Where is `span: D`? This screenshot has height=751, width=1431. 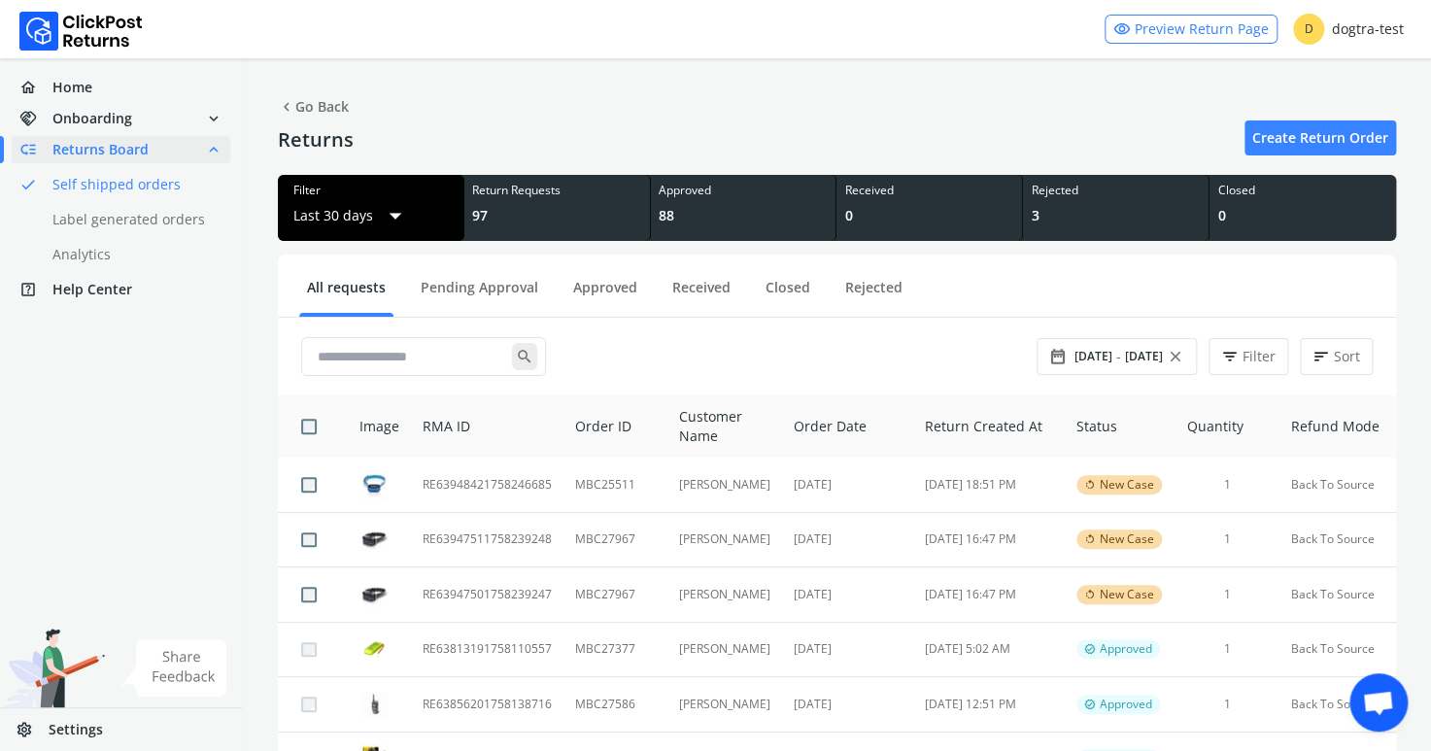
span: D is located at coordinates (1309, 29).